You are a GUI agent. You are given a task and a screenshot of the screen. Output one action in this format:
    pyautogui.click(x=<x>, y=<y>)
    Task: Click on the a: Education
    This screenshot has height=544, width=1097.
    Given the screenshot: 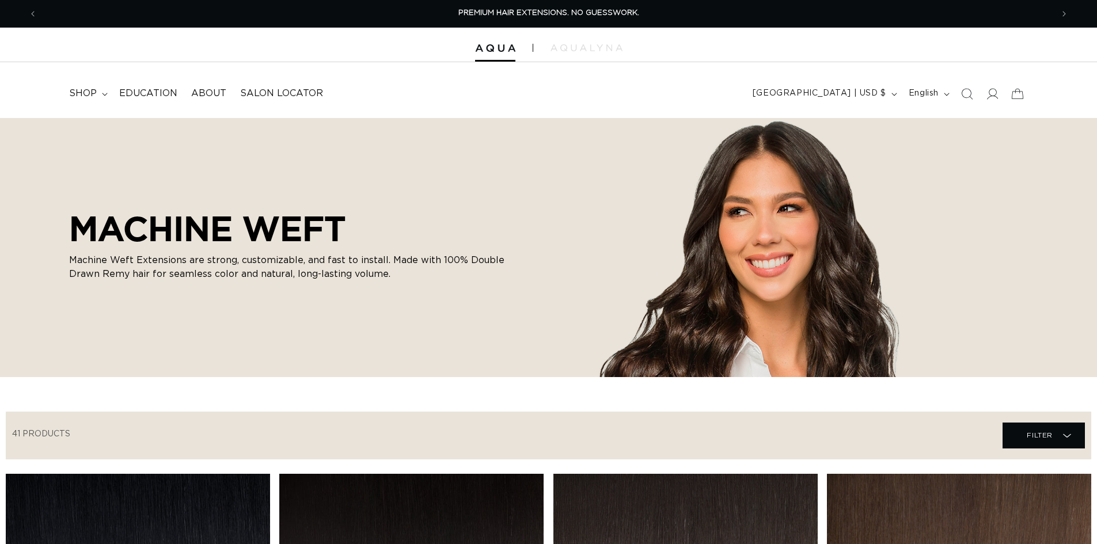 What is the action you would take?
    pyautogui.click(x=148, y=93)
    